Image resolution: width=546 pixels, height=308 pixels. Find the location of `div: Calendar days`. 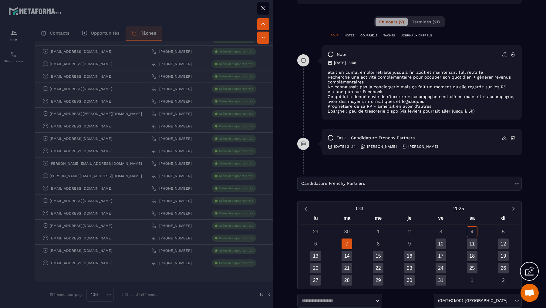

div: Calendar days is located at coordinates (409, 256).